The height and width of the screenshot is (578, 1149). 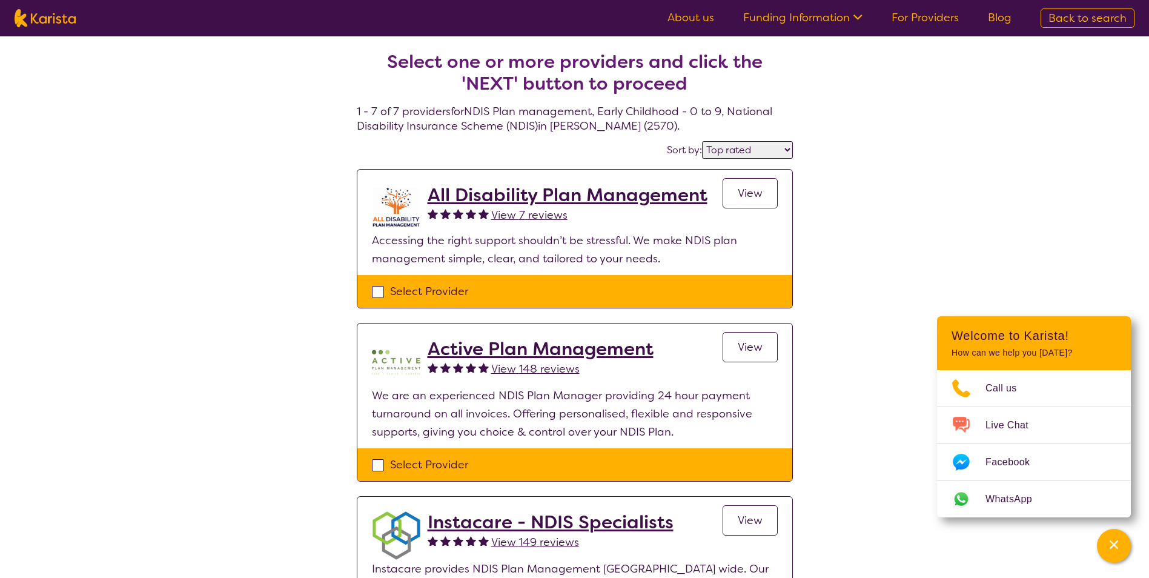 I want to click on span: Back to search, so click(x=1087, y=18).